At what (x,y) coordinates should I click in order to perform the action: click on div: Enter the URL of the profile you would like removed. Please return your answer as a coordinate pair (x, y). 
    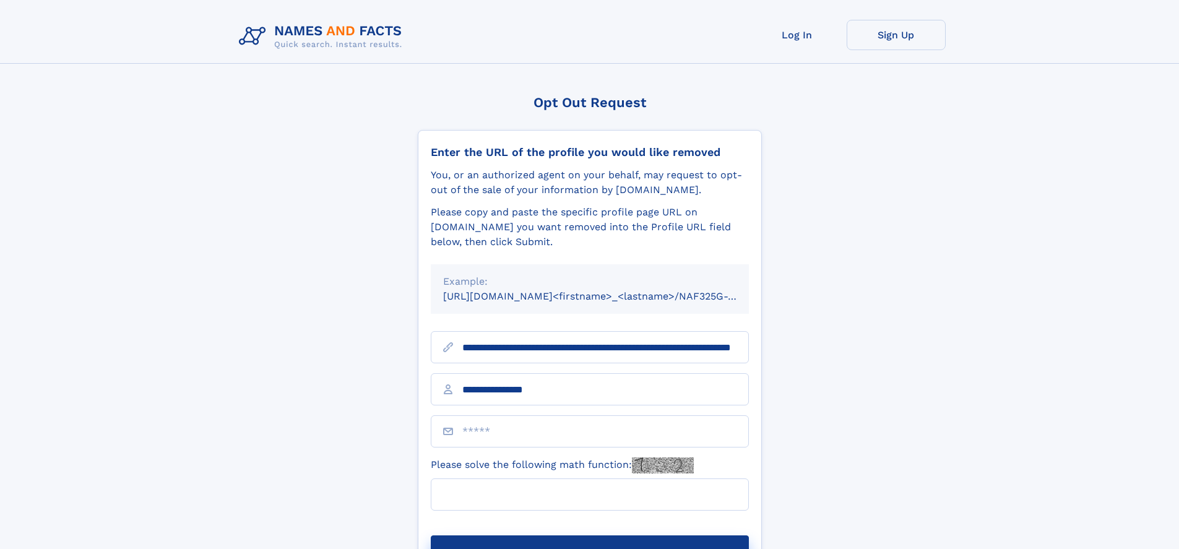
    Looking at the image, I should click on (590, 152).